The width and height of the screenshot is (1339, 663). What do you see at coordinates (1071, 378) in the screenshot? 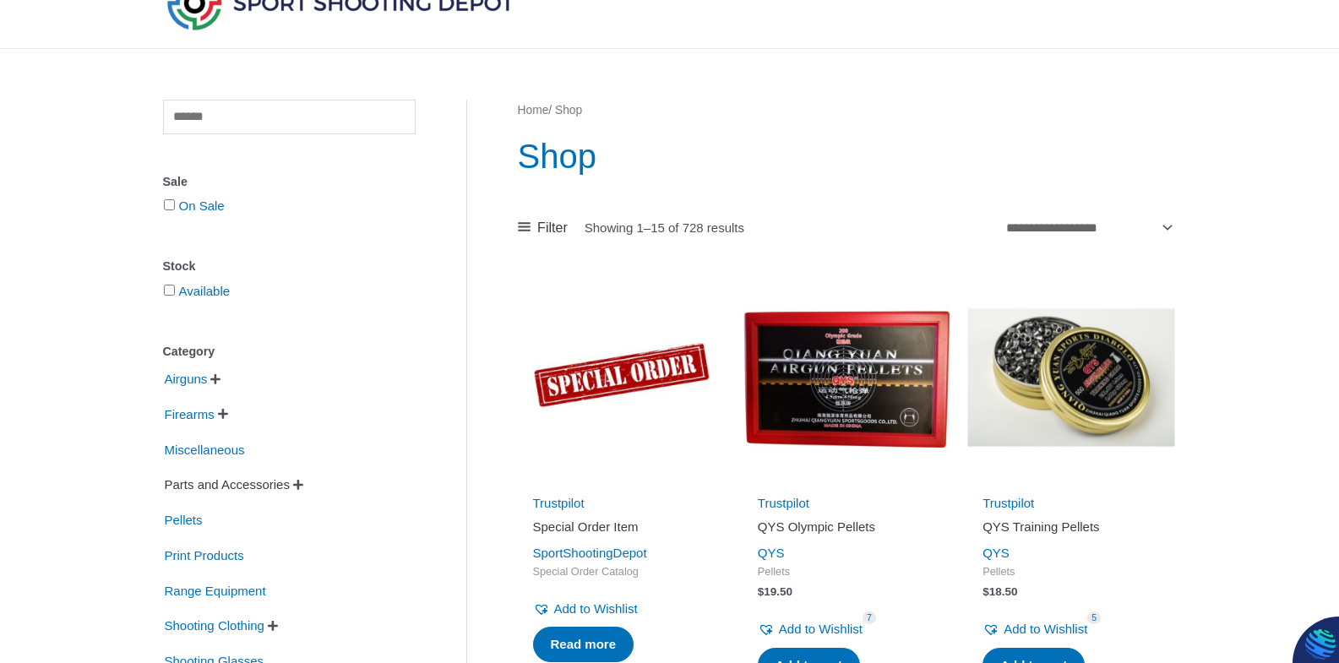
I see `img: QYS Training Pellets` at bounding box center [1071, 378].